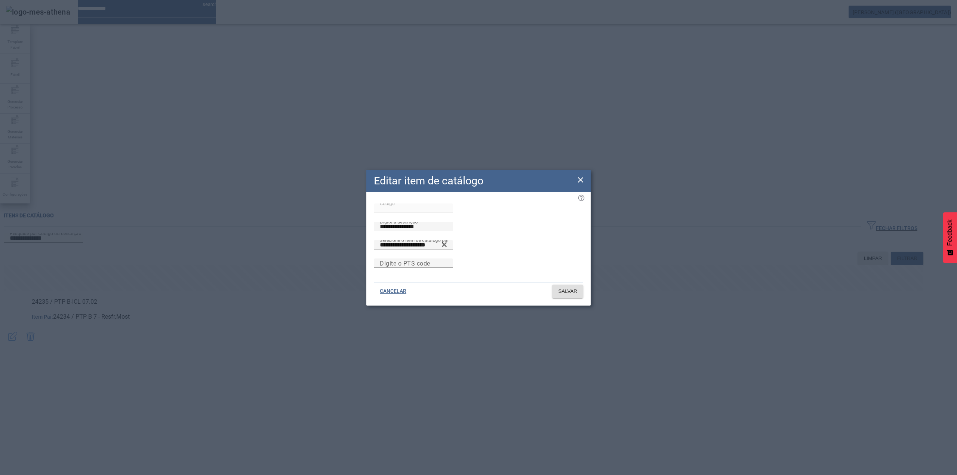  Describe the element at coordinates (428, 181) in the screenshot. I see `h2: Editar item de catálogo` at that location.